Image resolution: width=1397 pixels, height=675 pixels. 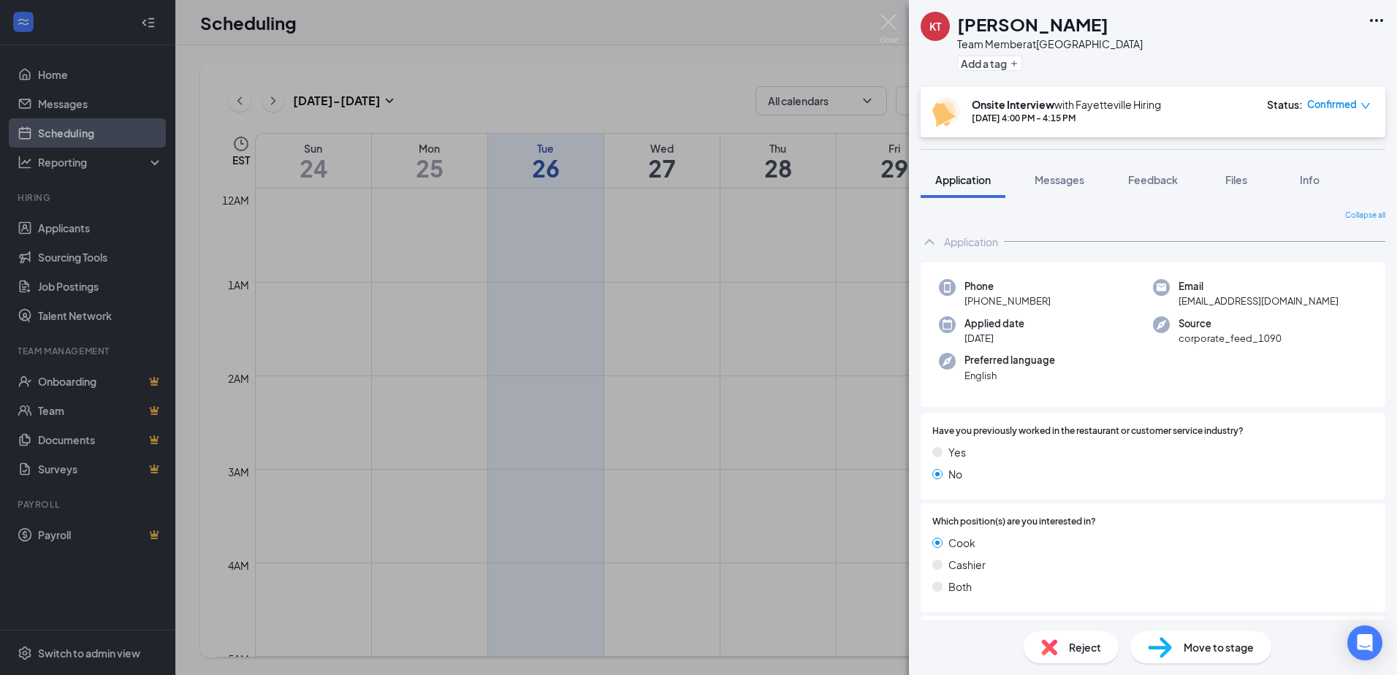 I want to click on svg: Plus, so click(x=1014, y=64).